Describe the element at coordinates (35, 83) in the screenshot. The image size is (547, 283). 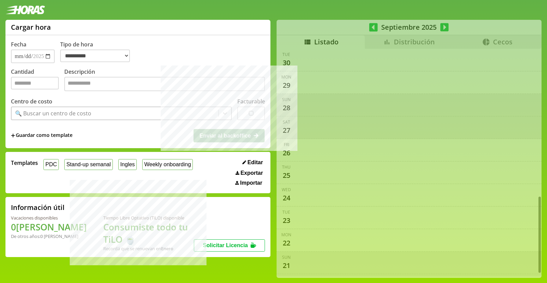
I see `input: Cantidad` at that location.